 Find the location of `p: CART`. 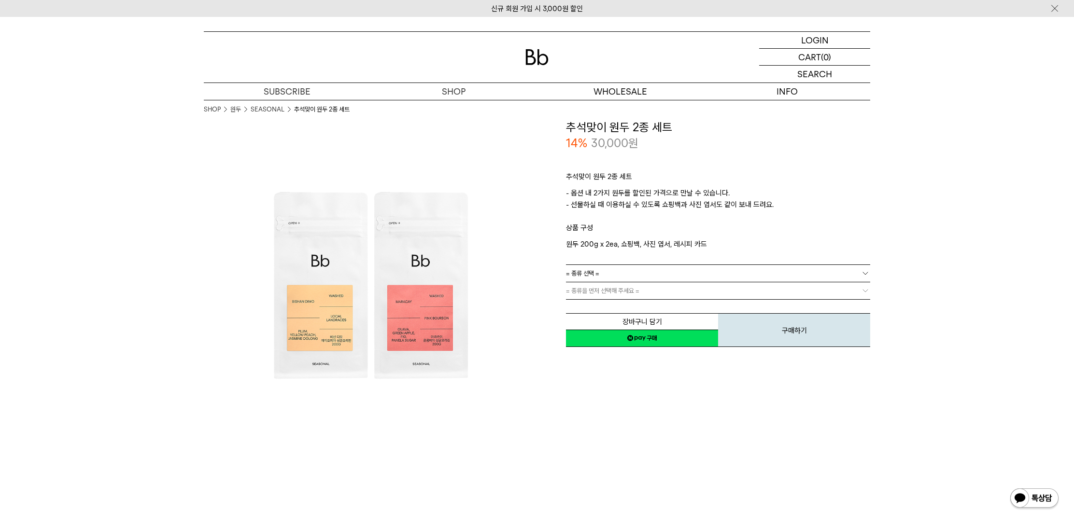

p: CART is located at coordinates (809, 57).